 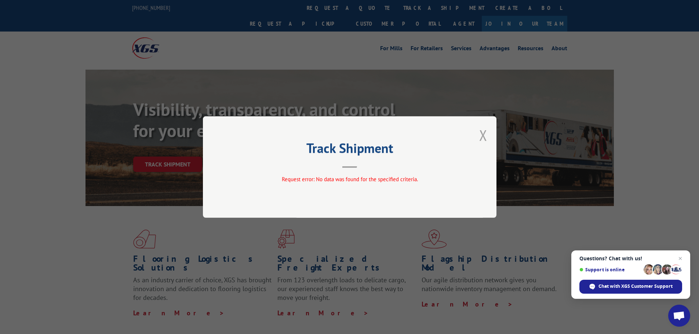 What do you see at coordinates (350, 150) in the screenshot?
I see `h2: Track Shipment` at bounding box center [350, 150].